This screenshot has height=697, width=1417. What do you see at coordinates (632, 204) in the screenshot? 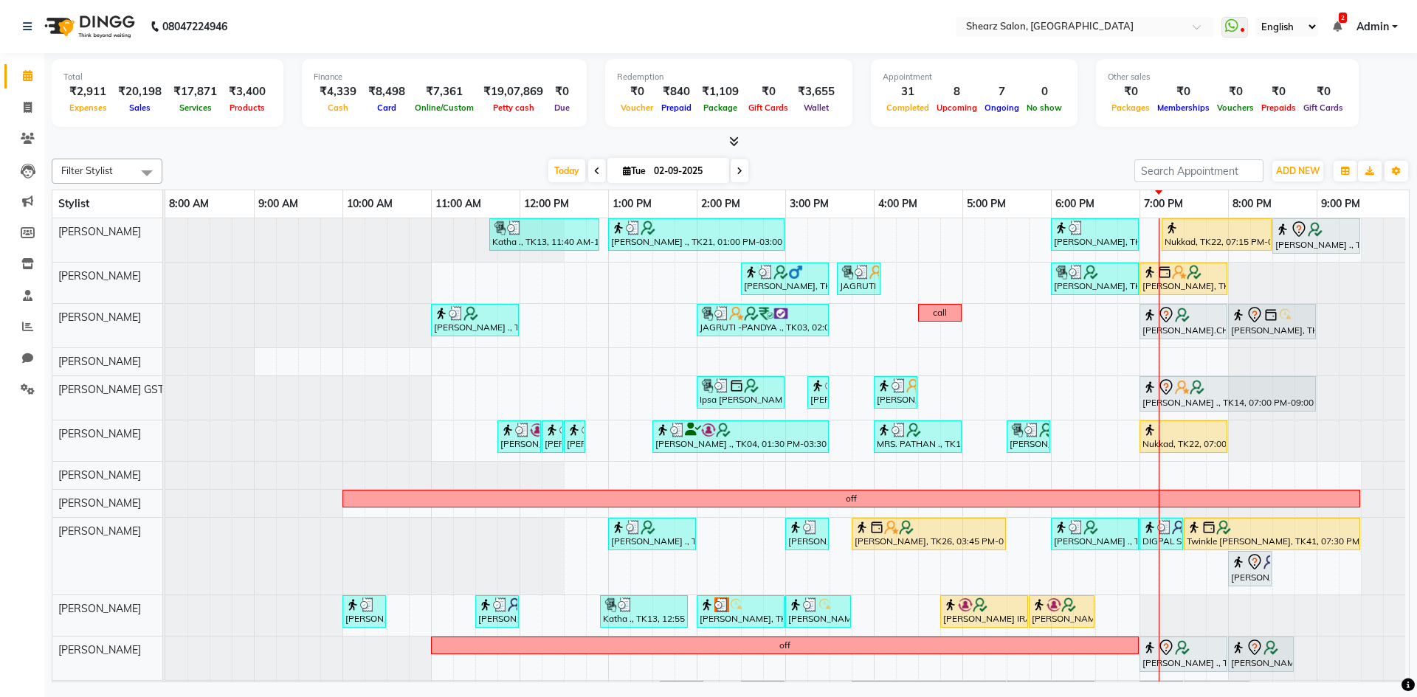
I see `a: 1:00 PM` at bounding box center [632, 204].